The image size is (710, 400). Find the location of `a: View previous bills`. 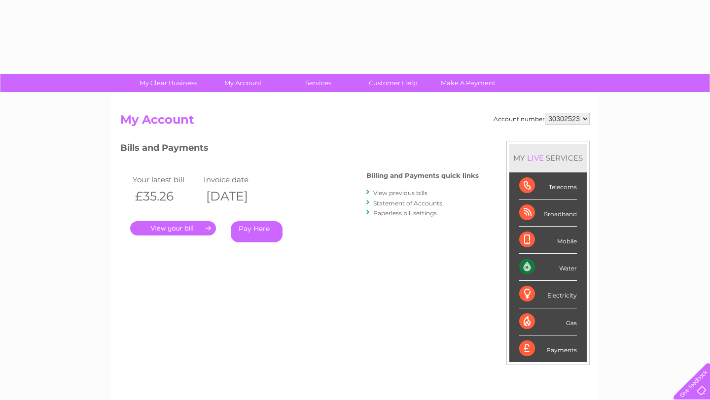

a: View previous bills is located at coordinates (400, 193).